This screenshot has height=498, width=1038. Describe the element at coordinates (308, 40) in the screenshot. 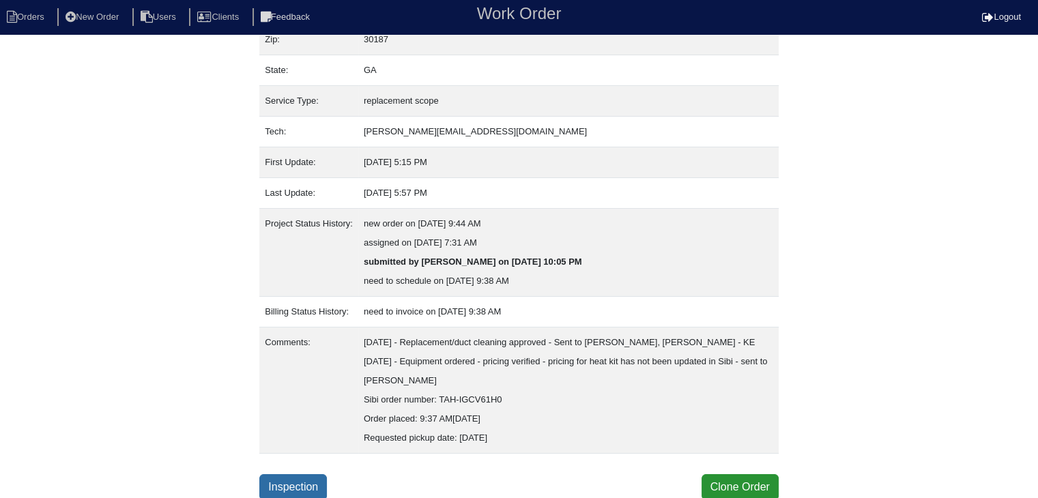

I see `td: Zip:` at that location.